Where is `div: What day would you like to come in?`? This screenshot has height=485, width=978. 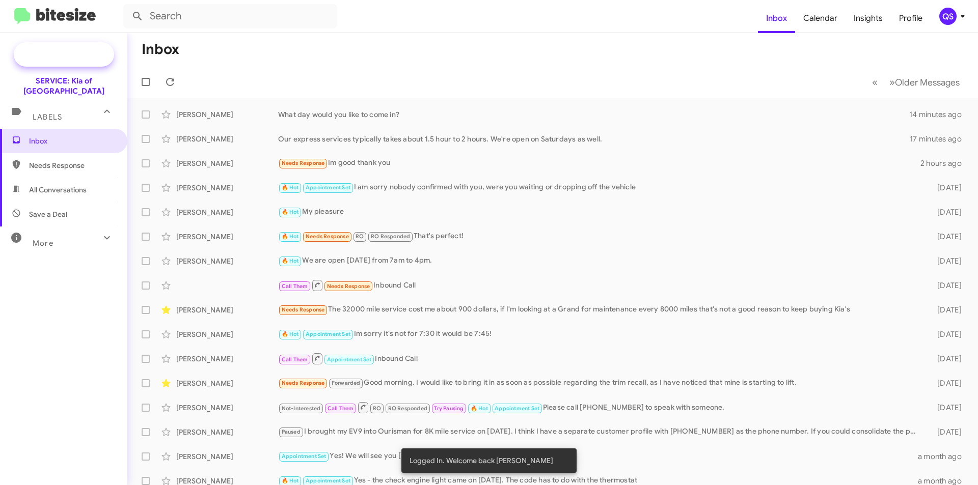
div: What day would you like to come in? is located at coordinates (593, 115).